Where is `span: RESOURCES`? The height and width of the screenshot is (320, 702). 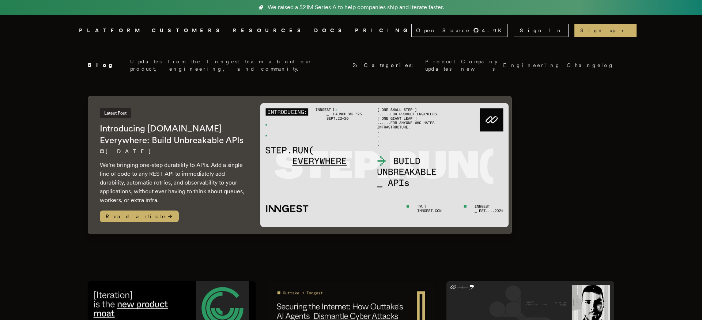 span: RESOURCES is located at coordinates (269, 30).